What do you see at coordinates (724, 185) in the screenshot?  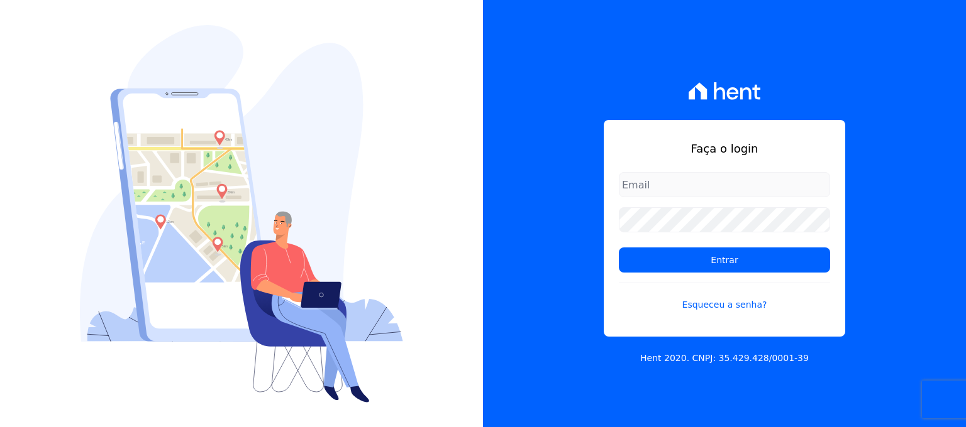 I see `input: Email` at bounding box center [724, 185].